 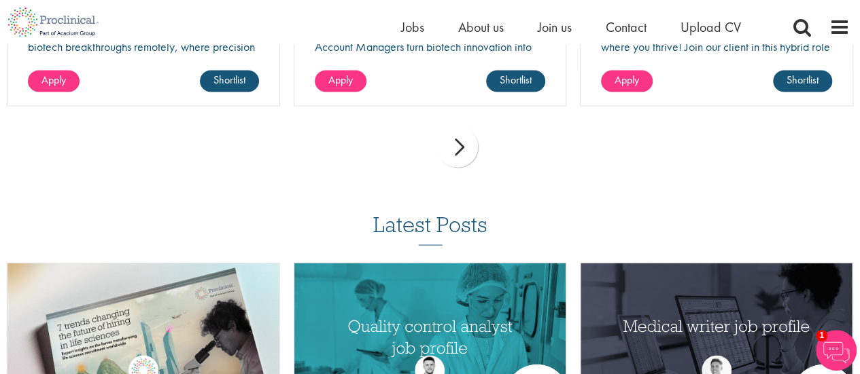 What do you see at coordinates (821, 336) in the screenshot?
I see `span: 1` at bounding box center [821, 336].